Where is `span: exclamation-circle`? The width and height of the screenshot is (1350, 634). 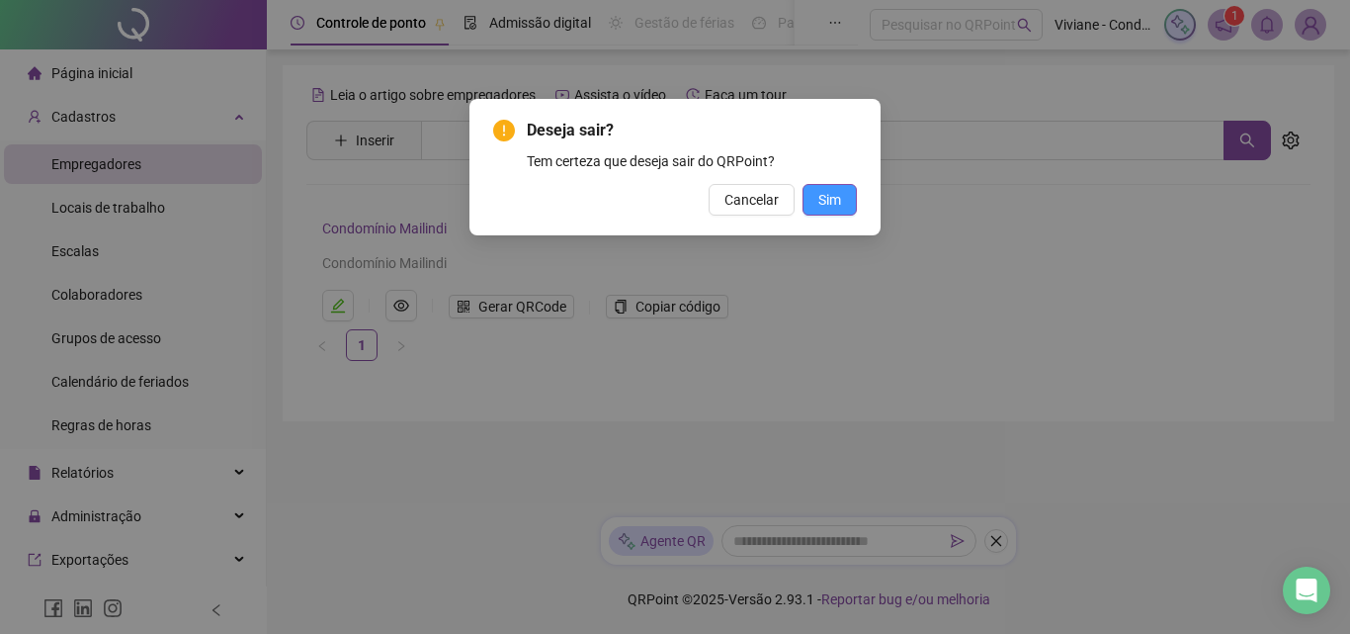 span: exclamation-circle is located at coordinates (504, 130).